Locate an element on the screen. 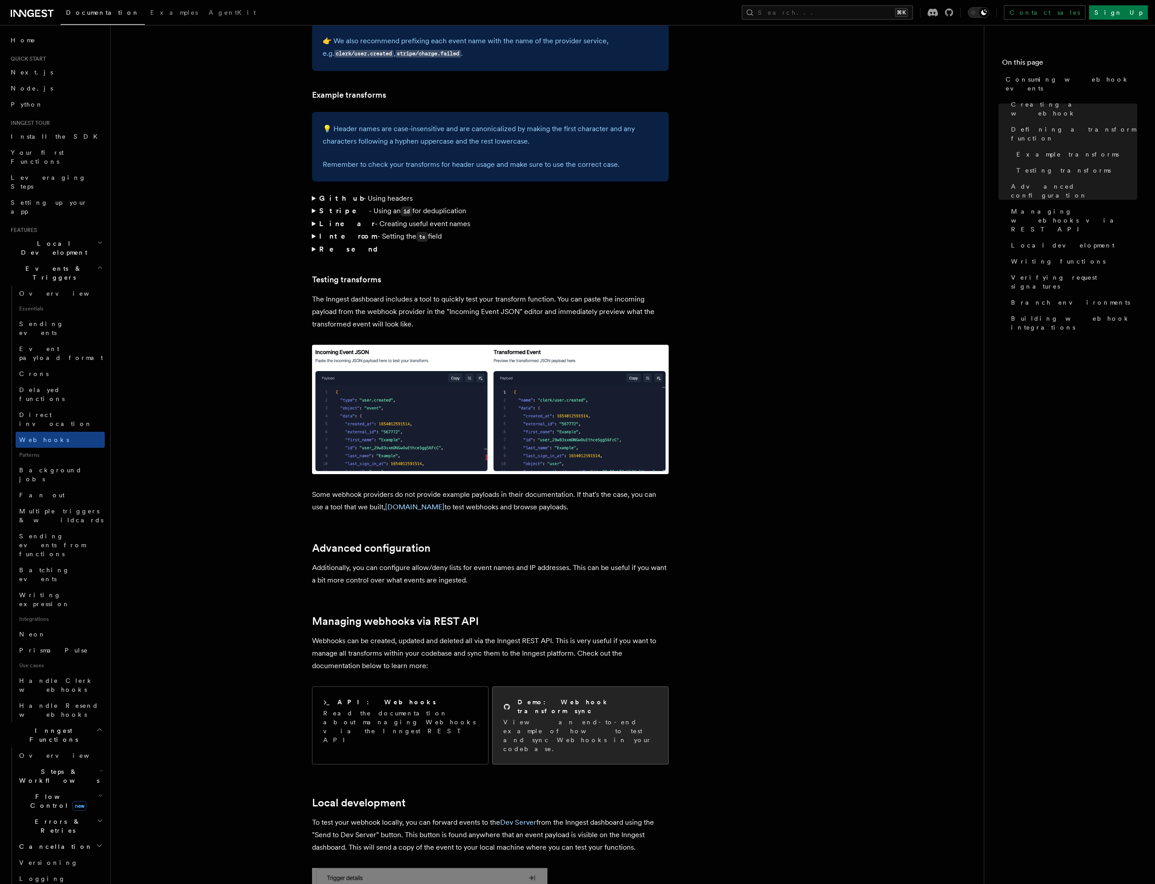  a: Batching events is located at coordinates (60, 574).